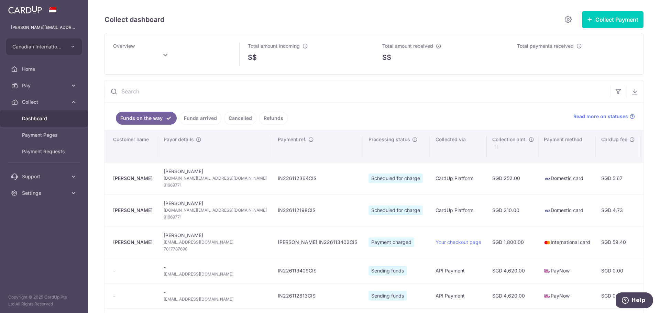 The width and height of the screenshot is (660, 313). What do you see at coordinates (318, 210) in the screenshot?
I see `td: IN226112198CIS` at bounding box center [318, 210].